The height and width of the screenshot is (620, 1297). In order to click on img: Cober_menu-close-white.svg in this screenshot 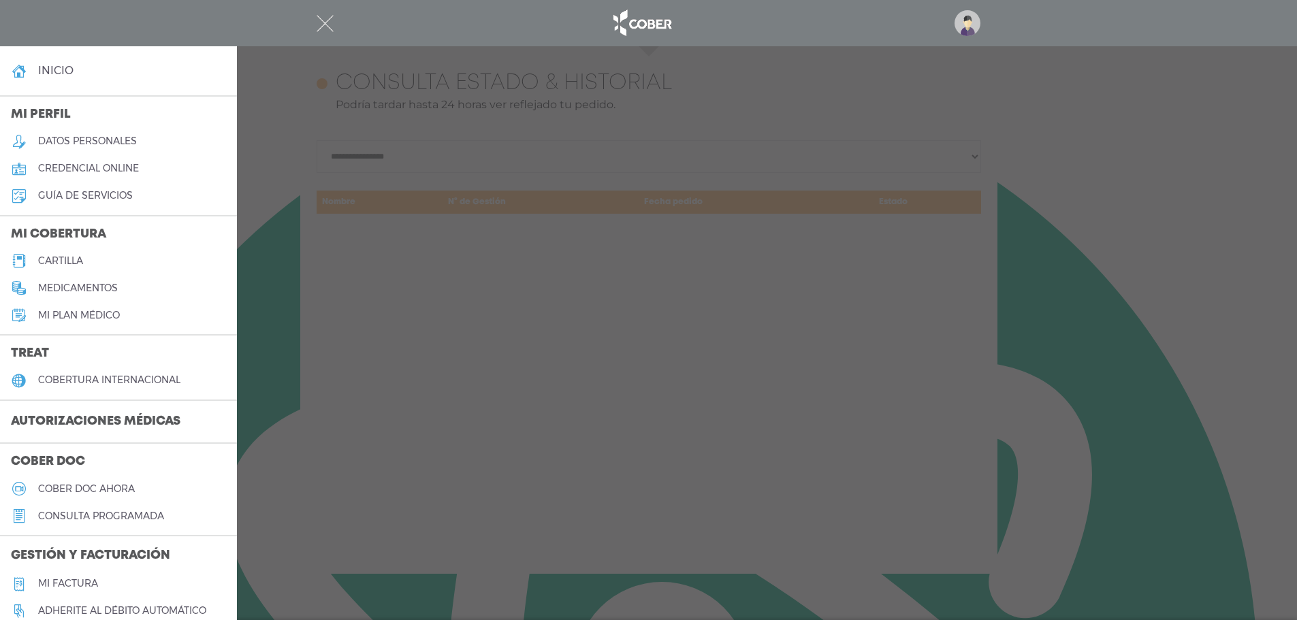, I will do `click(325, 23)`.